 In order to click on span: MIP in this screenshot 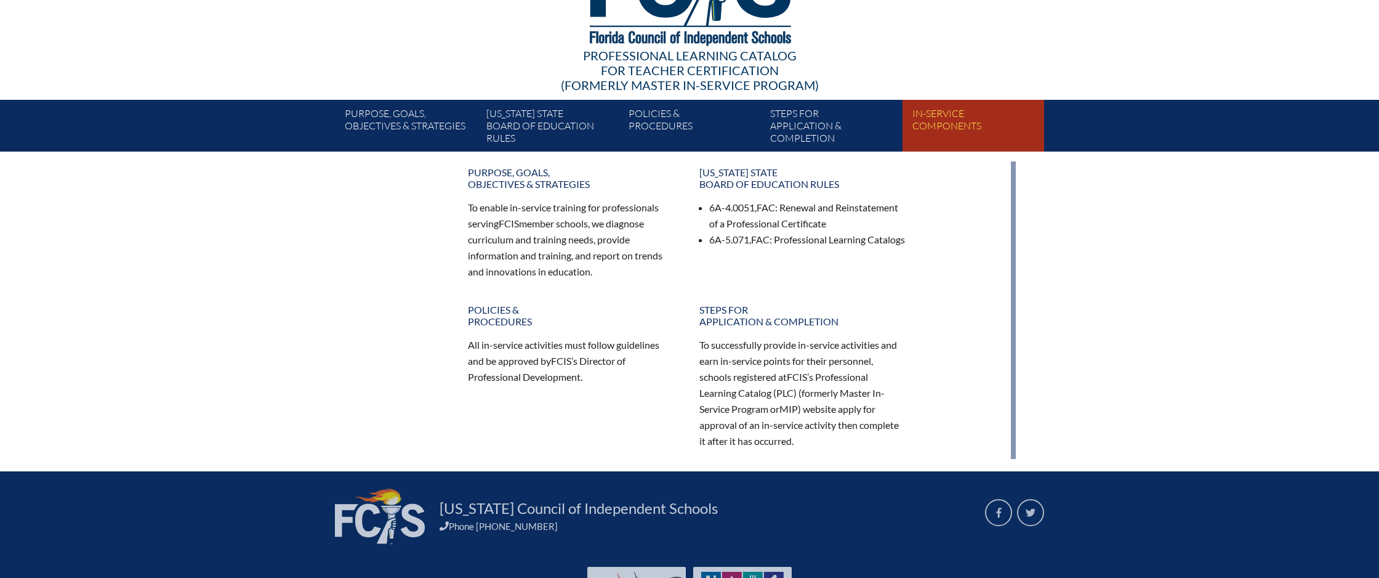, I will do `click(789, 408)`.